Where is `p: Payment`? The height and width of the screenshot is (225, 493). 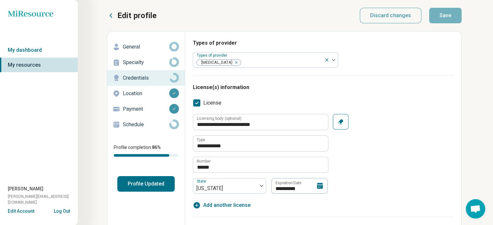
p: Payment is located at coordinates (146, 109).